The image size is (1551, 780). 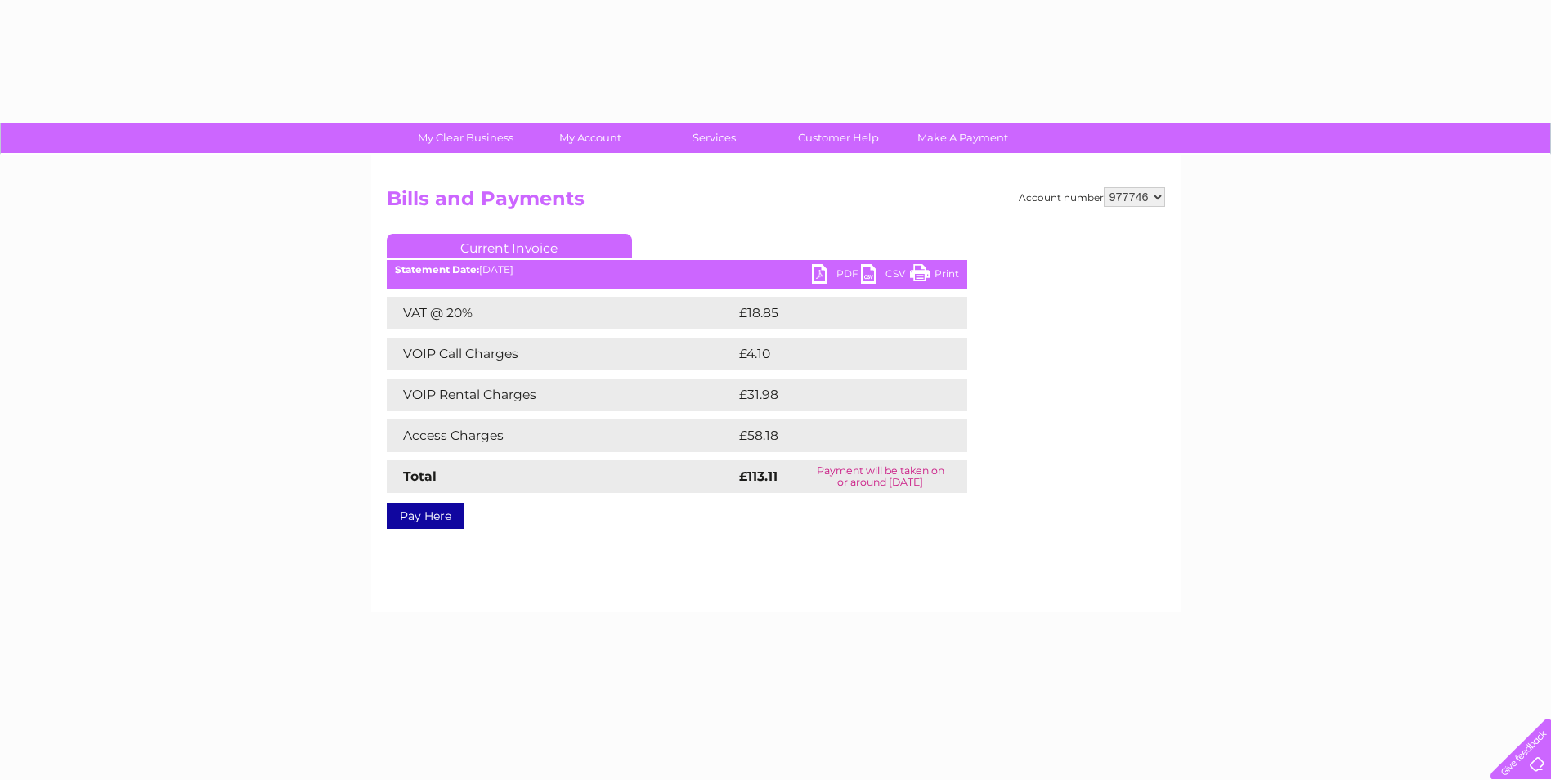 I want to click on b: Statement Date:, so click(x=436, y=269).